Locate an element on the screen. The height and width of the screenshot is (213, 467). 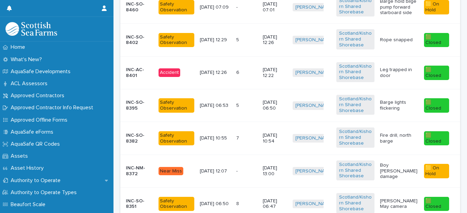
p: INC-SO-8395 is located at coordinates (139, 106).